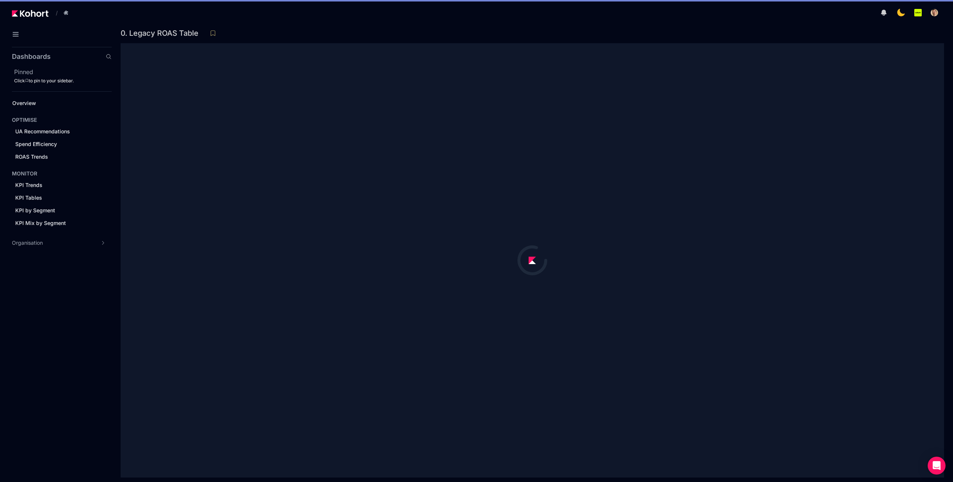 This screenshot has height=482, width=953. Describe the element at coordinates (56, 185) in the screenshot. I see `a: KPI Trends` at that location.